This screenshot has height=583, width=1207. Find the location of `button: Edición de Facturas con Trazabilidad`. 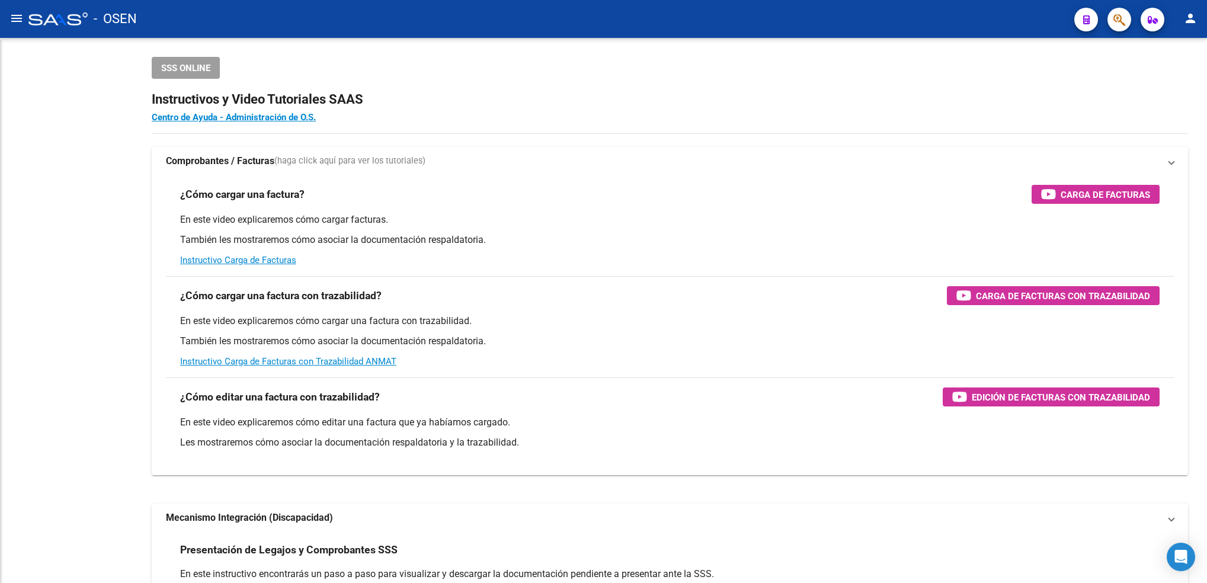

button: Edición de Facturas con Trazabilidad is located at coordinates (1051, 397).